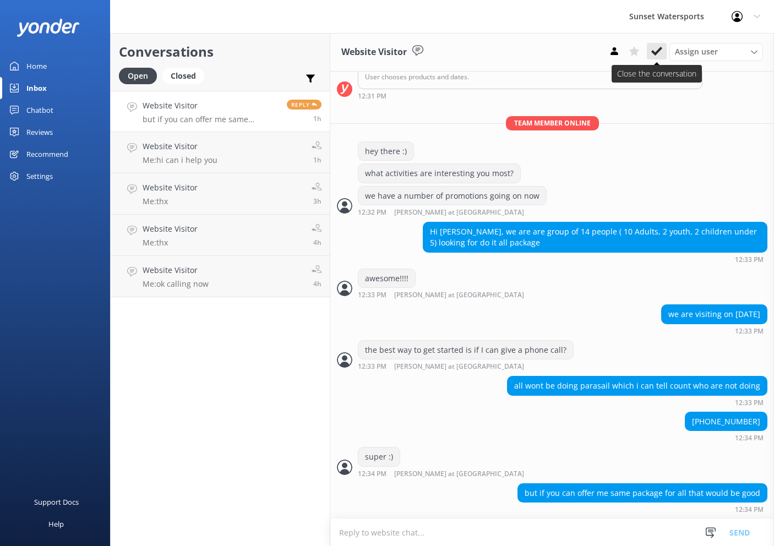  What do you see at coordinates (56, 502) in the screenshot?
I see `div: Support Docs` at bounding box center [56, 502].